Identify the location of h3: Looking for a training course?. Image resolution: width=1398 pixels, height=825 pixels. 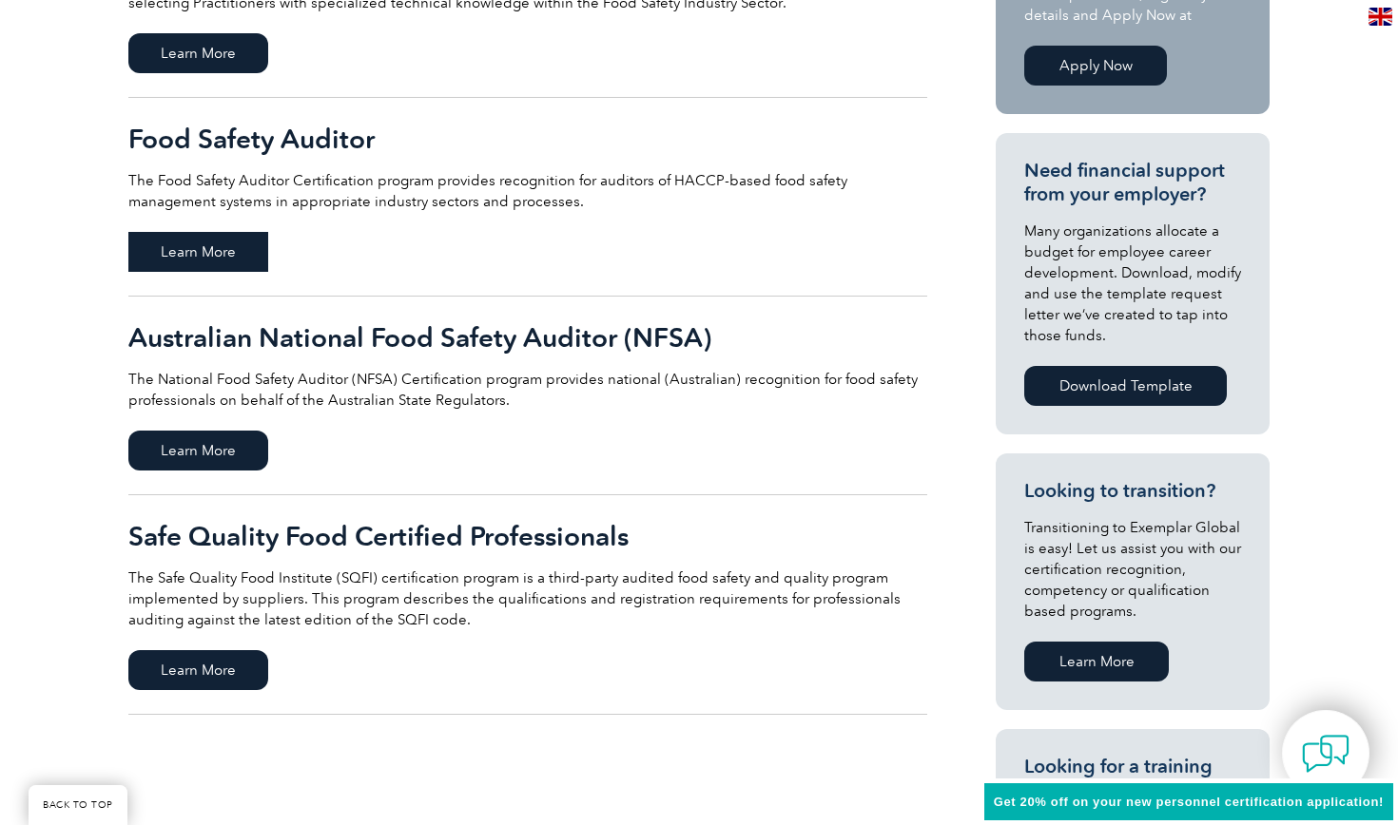
(1132, 779).